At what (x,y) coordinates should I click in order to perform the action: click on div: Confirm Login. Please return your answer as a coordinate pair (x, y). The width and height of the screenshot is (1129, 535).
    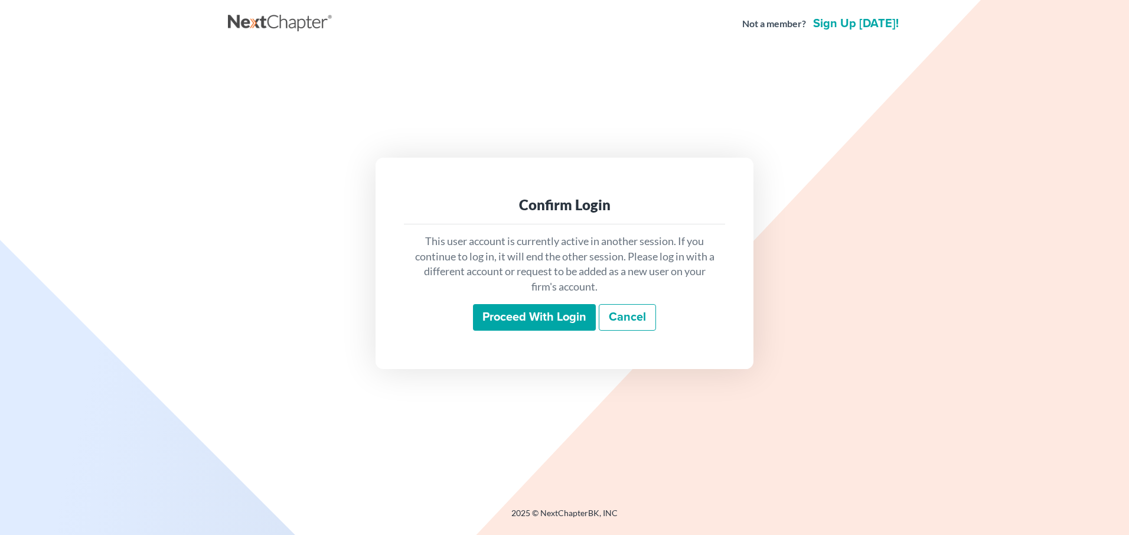
    Looking at the image, I should click on (565, 205).